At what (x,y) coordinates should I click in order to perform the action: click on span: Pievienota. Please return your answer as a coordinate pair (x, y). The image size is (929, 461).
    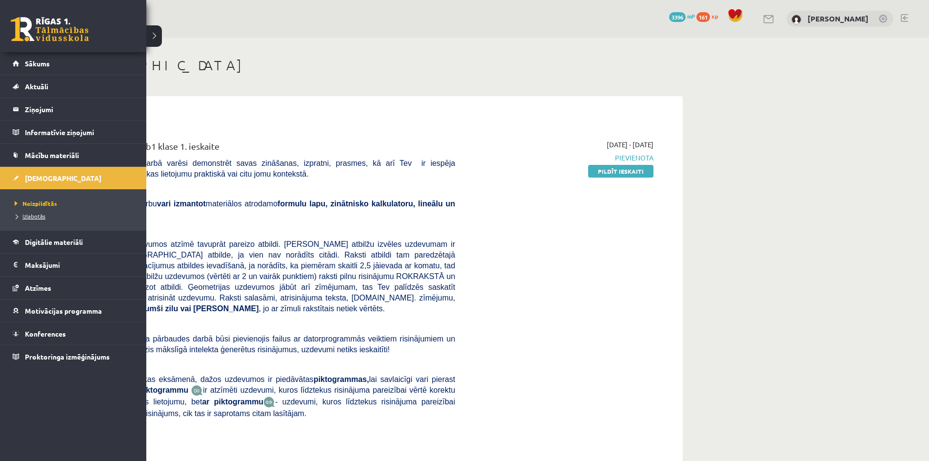
    Looking at the image, I should click on (561, 158).